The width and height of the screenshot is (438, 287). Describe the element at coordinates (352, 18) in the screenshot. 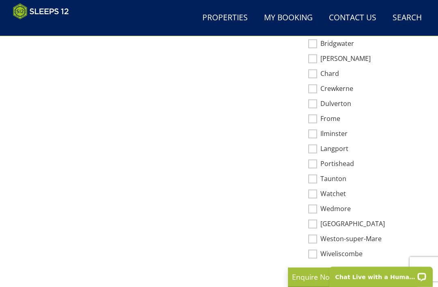

I see `a: Contact Us` at that location.